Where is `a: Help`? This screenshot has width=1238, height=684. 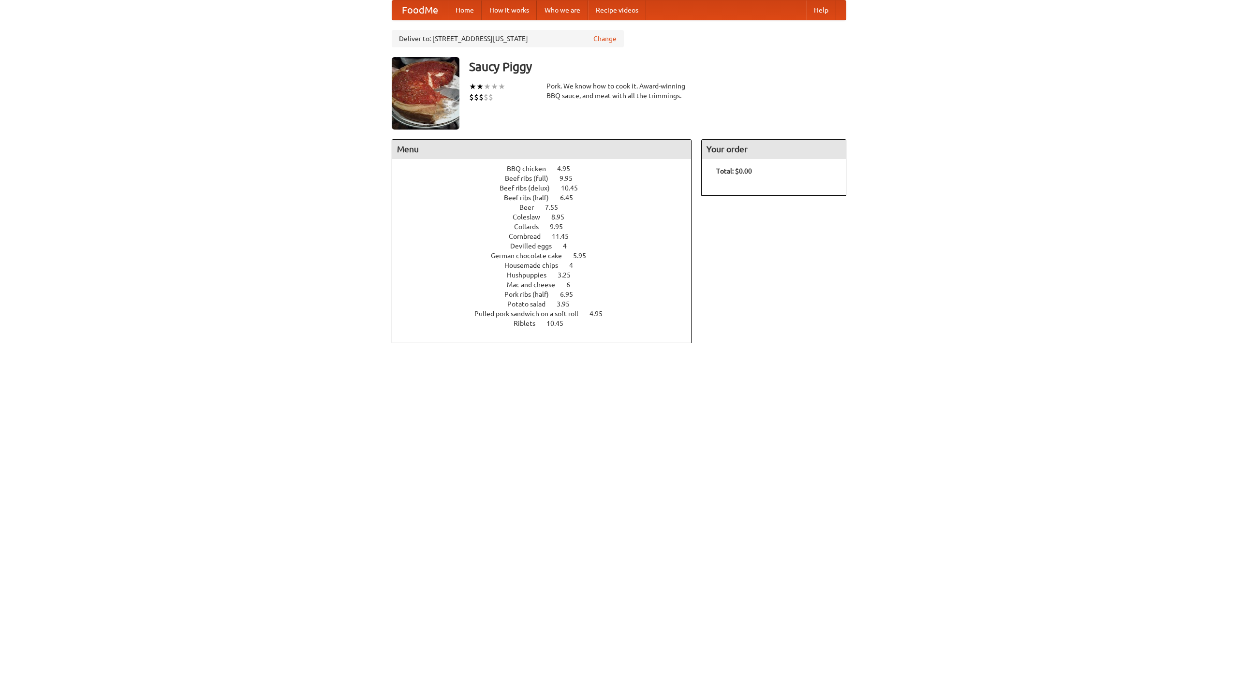
a: Help is located at coordinates (821, 10).